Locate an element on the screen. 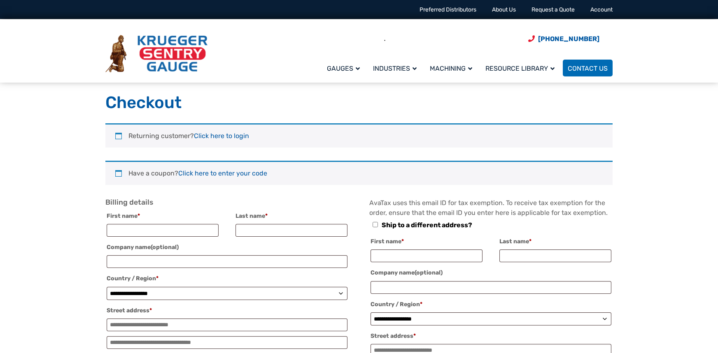 The width and height of the screenshot is (718, 353). a: Account is located at coordinates (601, 9).